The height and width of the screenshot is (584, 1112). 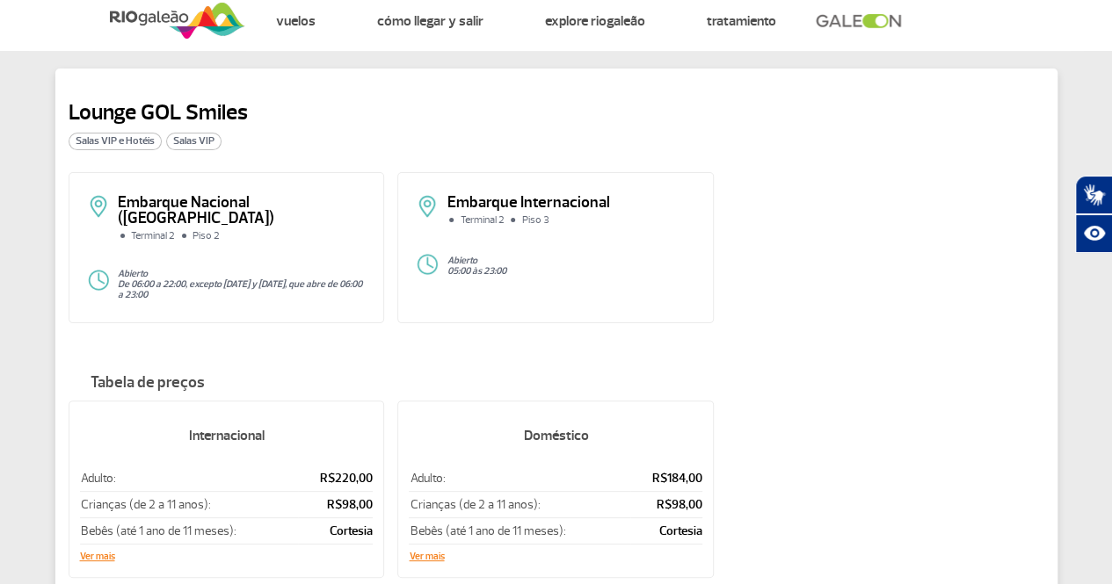 I want to click on h5: Internacional, so click(x=227, y=436).